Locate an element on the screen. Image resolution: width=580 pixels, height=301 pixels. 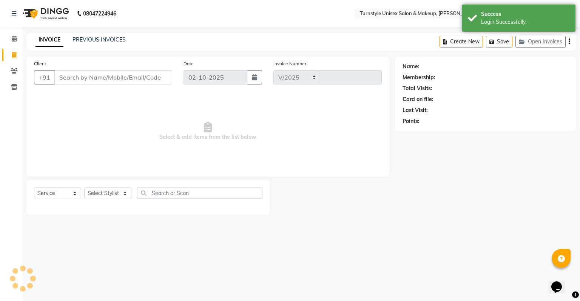
span: Select & add items from the list below is located at coordinates (208, 131).